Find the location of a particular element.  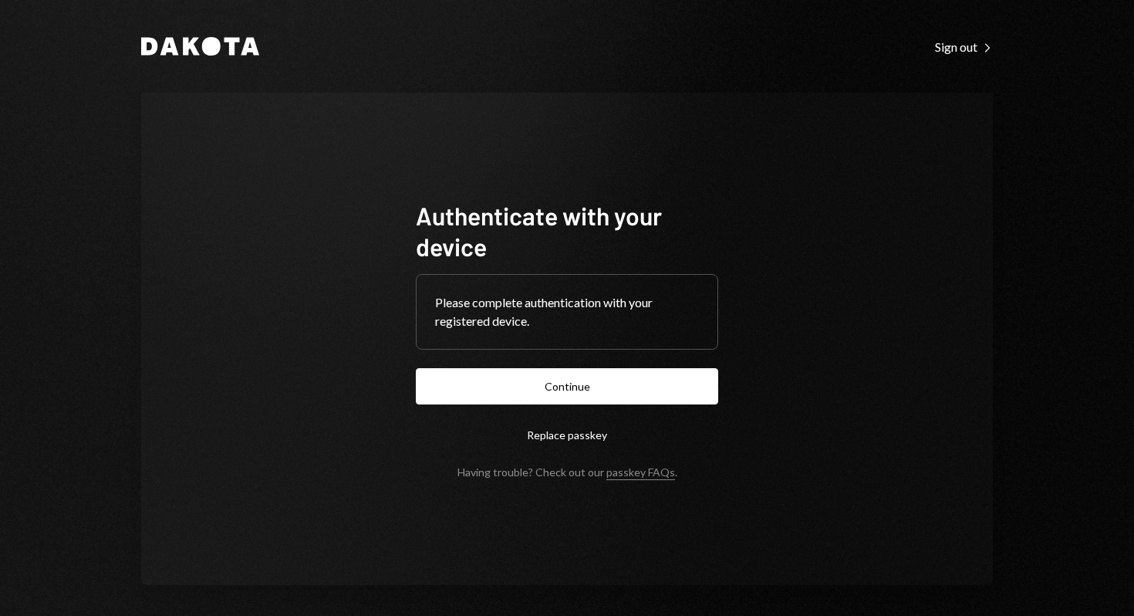

h1: Authenticate with your device is located at coordinates (567, 231).